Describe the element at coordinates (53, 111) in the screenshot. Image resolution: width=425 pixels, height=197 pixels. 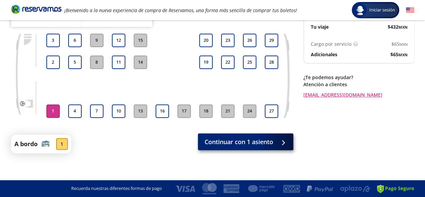
I see `button: 1` at that location.